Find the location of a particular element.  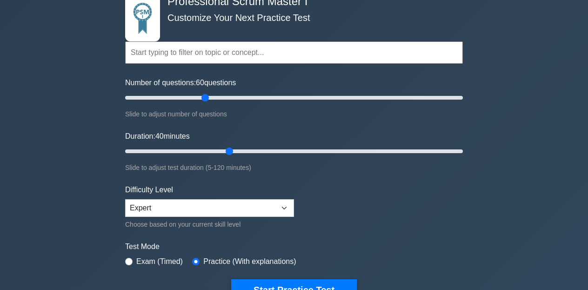

div: Slide to adjust test duration (5-120 minutes) is located at coordinates (294, 168).